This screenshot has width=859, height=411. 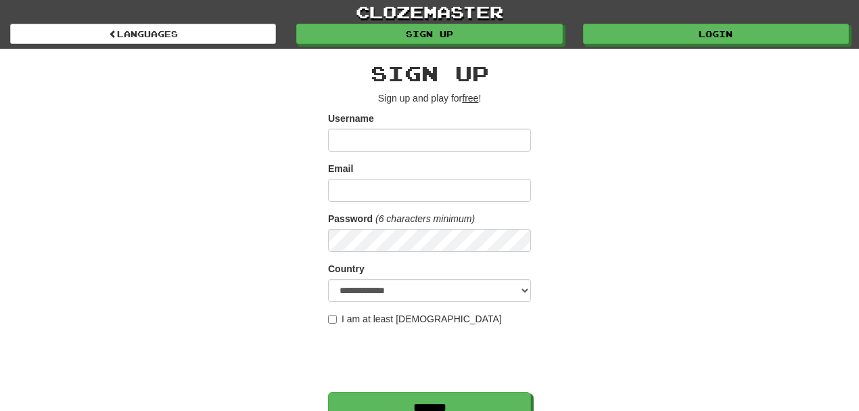 I want to click on a: Languages, so click(x=143, y=34).